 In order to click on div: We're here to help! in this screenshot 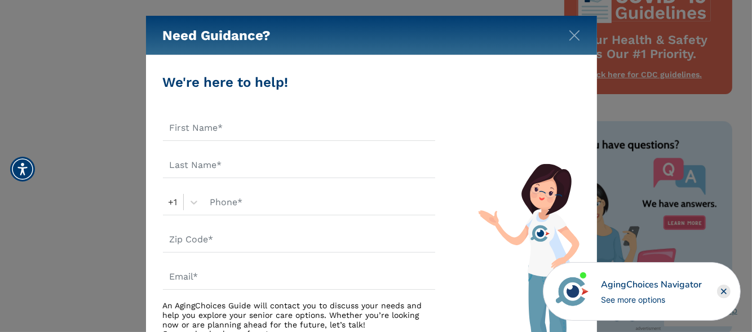, I will do `click(299, 82)`.